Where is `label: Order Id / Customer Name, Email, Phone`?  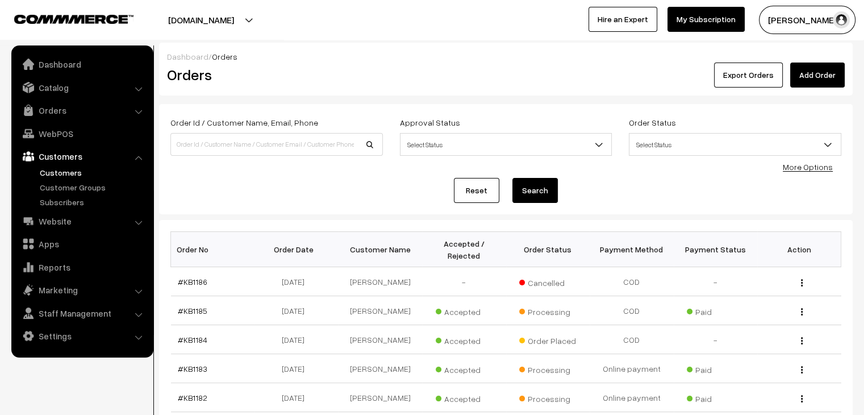
label: Order Id / Customer Name, Email, Phone is located at coordinates (244, 122).